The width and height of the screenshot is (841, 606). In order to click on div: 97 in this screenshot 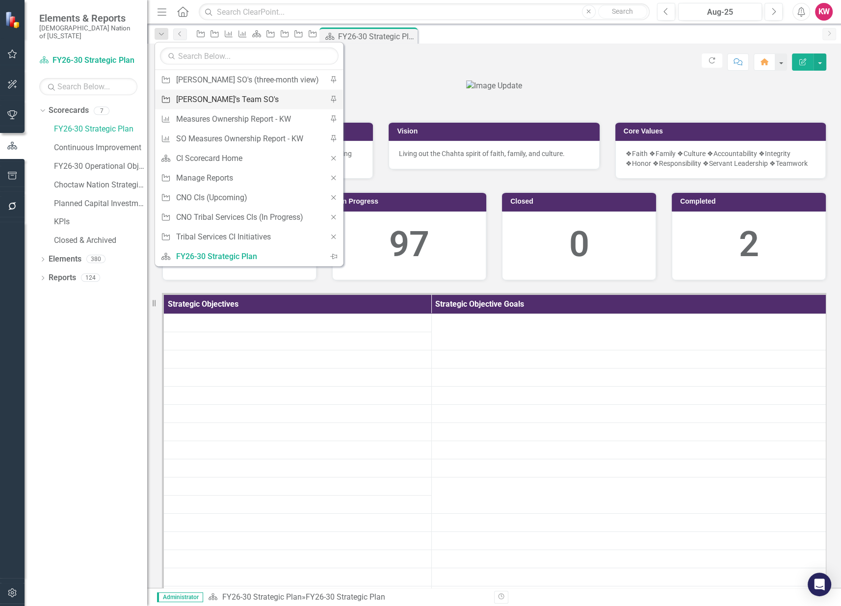, I will do `click(409, 244)`.